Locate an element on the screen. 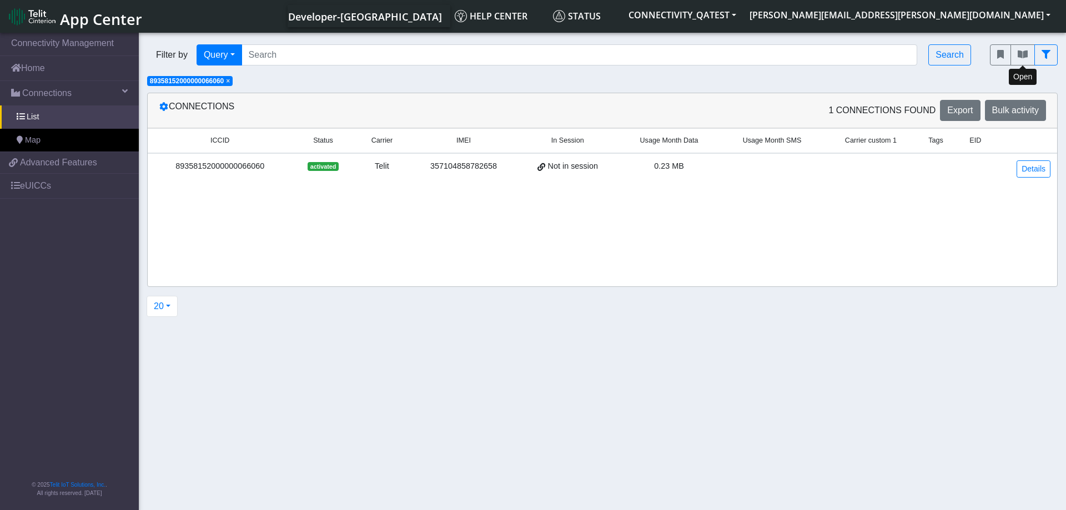 The width and height of the screenshot is (1066, 510). input: Search... is located at coordinates (580, 55).